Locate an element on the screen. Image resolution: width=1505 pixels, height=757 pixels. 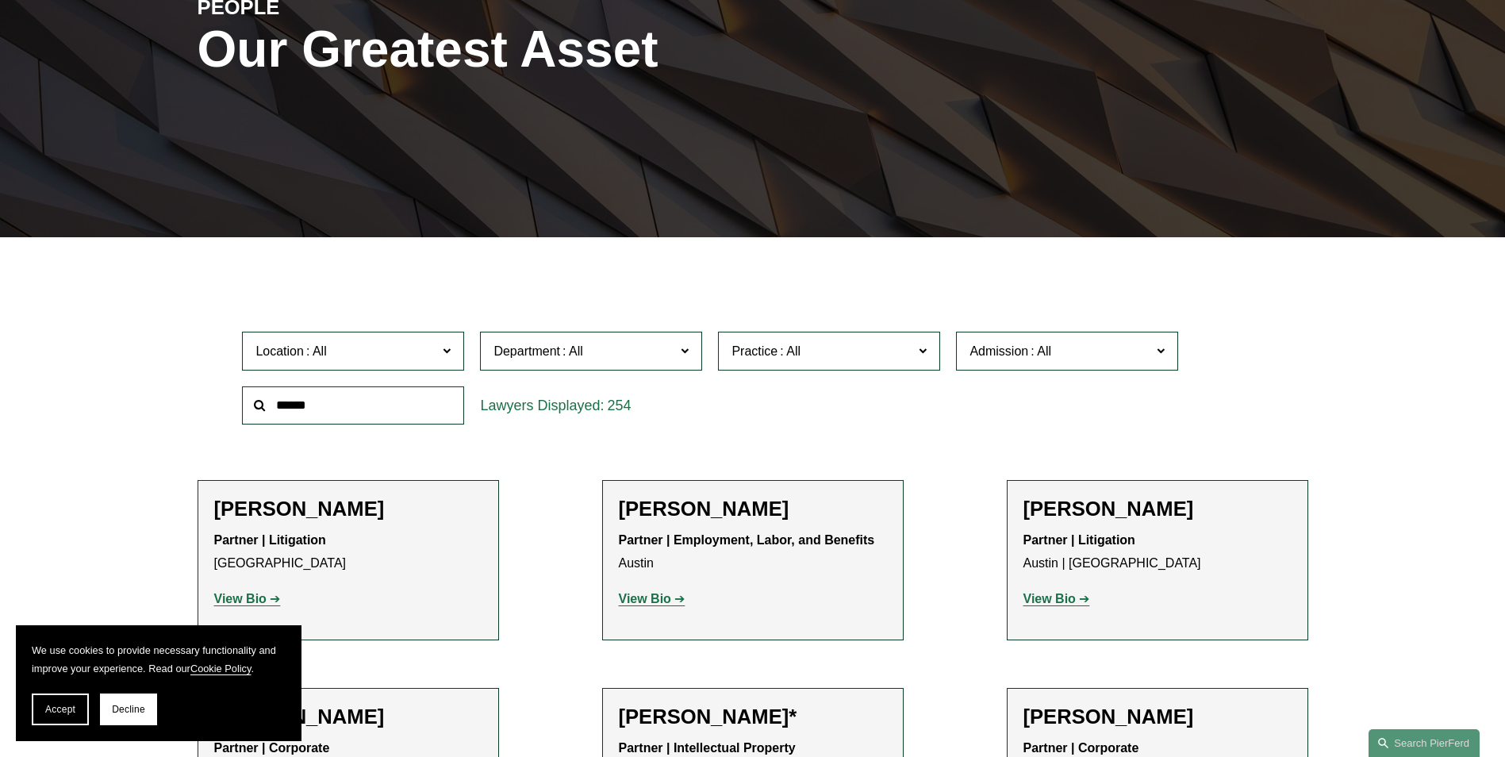
button: Decline is located at coordinates (128, 709).